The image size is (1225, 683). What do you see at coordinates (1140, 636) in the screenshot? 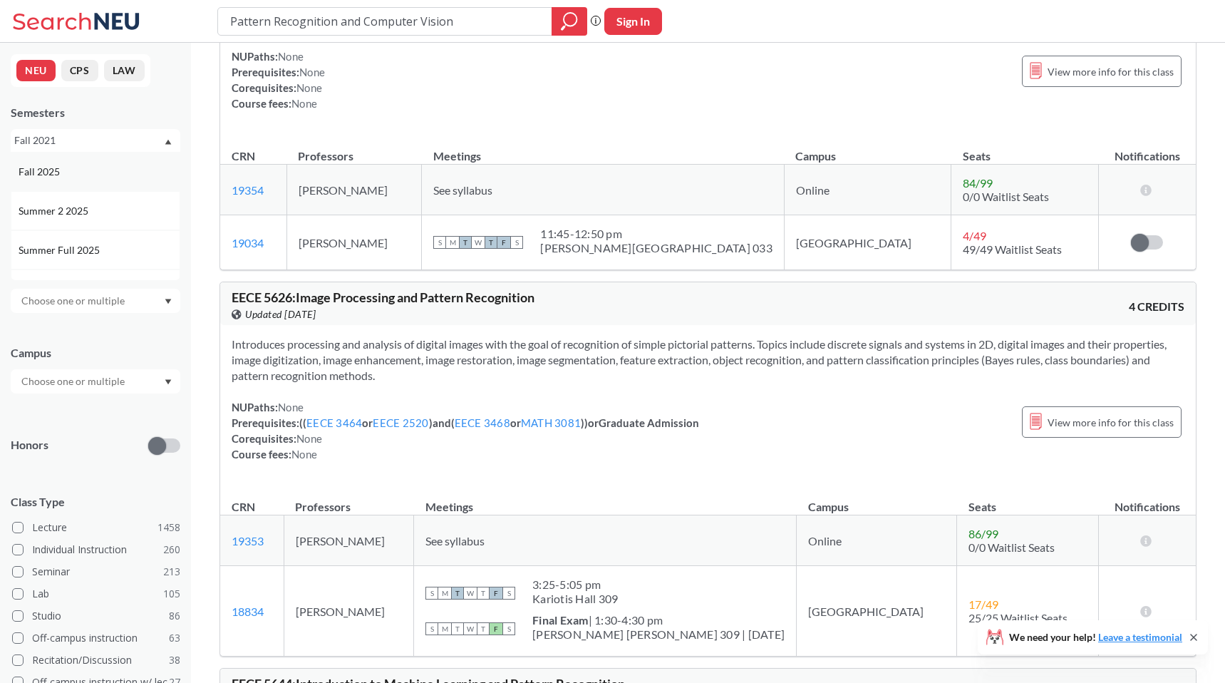
I see `a: Leave a testimonial` at bounding box center [1140, 636].